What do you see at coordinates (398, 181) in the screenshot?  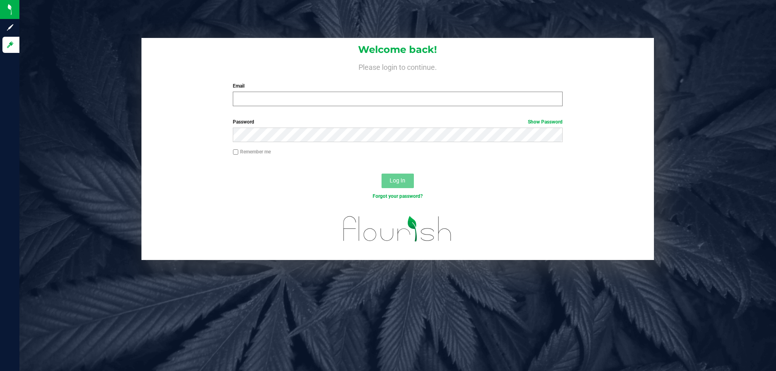 I see `button: Log In` at bounding box center [398, 181].